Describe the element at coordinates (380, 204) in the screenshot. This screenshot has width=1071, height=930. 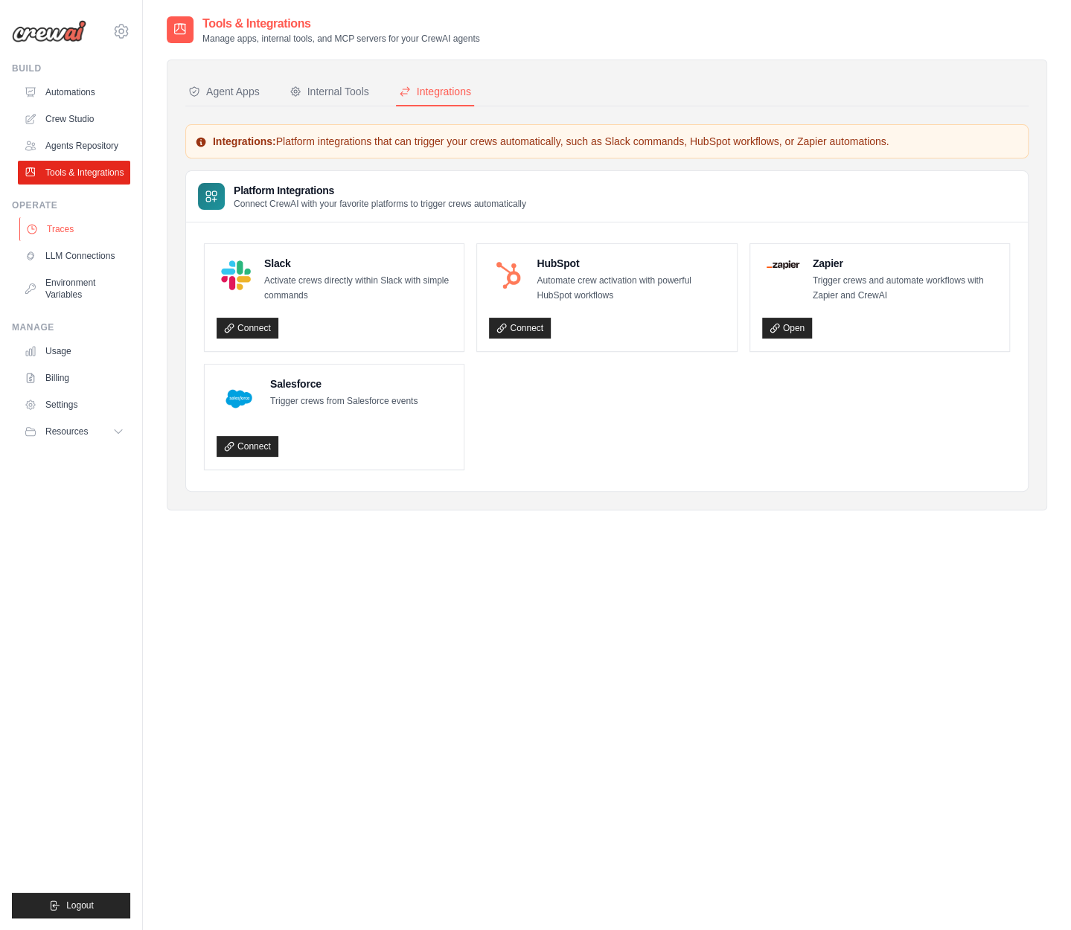
I see `p: Connect CrewAI with your favorite platforms to trigger crews automatically` at that location.